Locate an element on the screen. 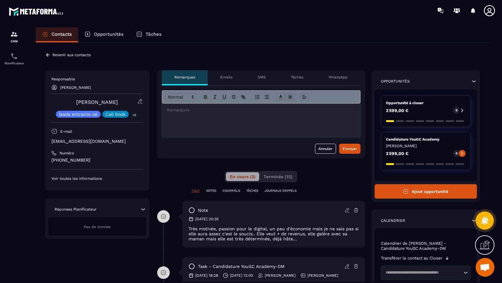  div: Search for option is located at coordinates (426, 273).